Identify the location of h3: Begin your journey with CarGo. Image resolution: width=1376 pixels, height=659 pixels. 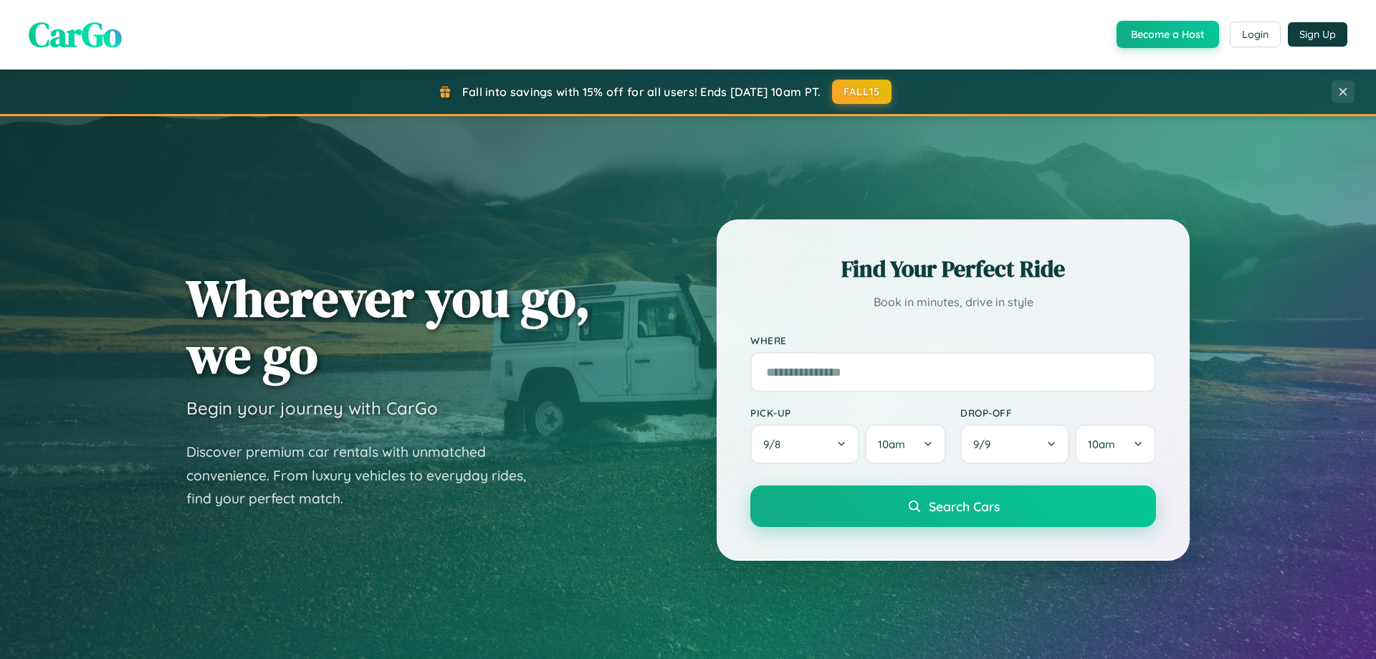
(312, 408).